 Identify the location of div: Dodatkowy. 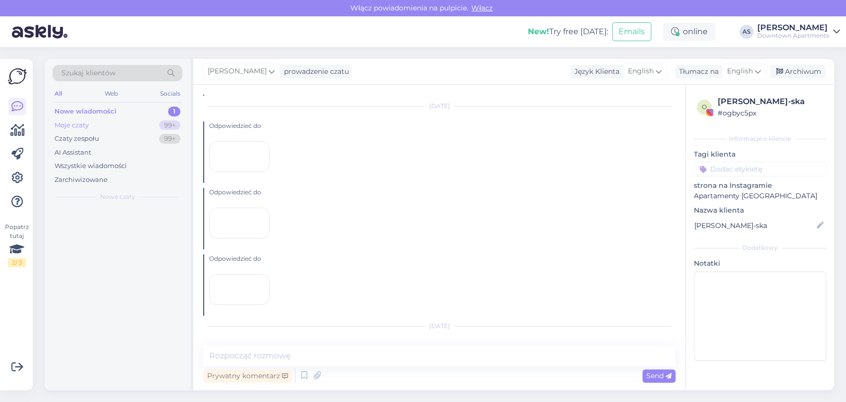
(760, 248).